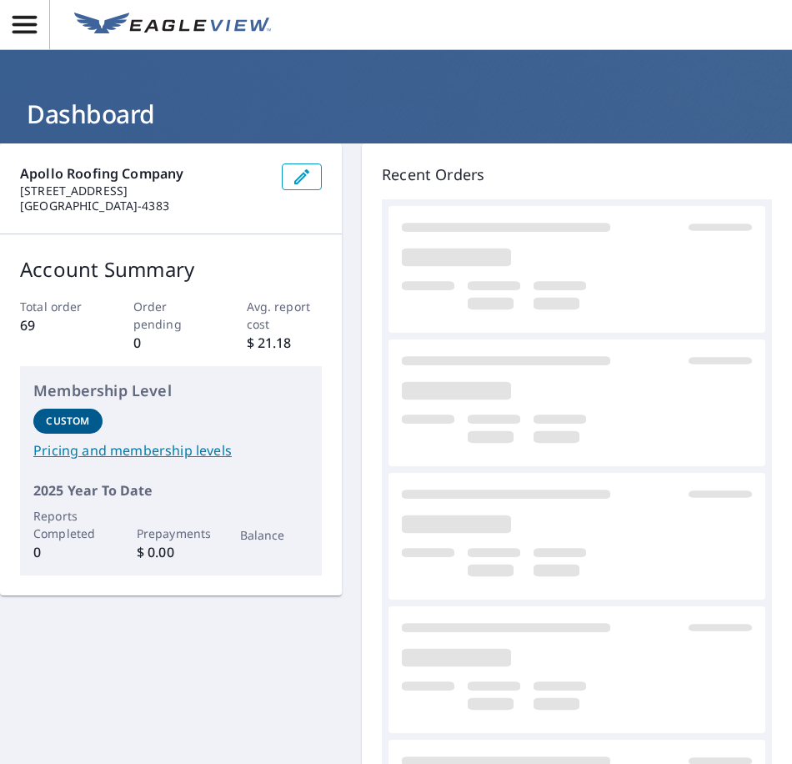 This screenshot has width=792, height=764. What do you see at coordinates (171, 315) in the screenshot?
I see `p: Order pending` at bounding box center [171, 315].